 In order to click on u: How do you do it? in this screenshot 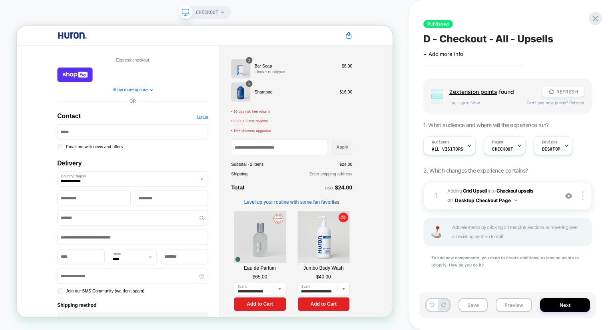, I will do `click(466, 265)`.